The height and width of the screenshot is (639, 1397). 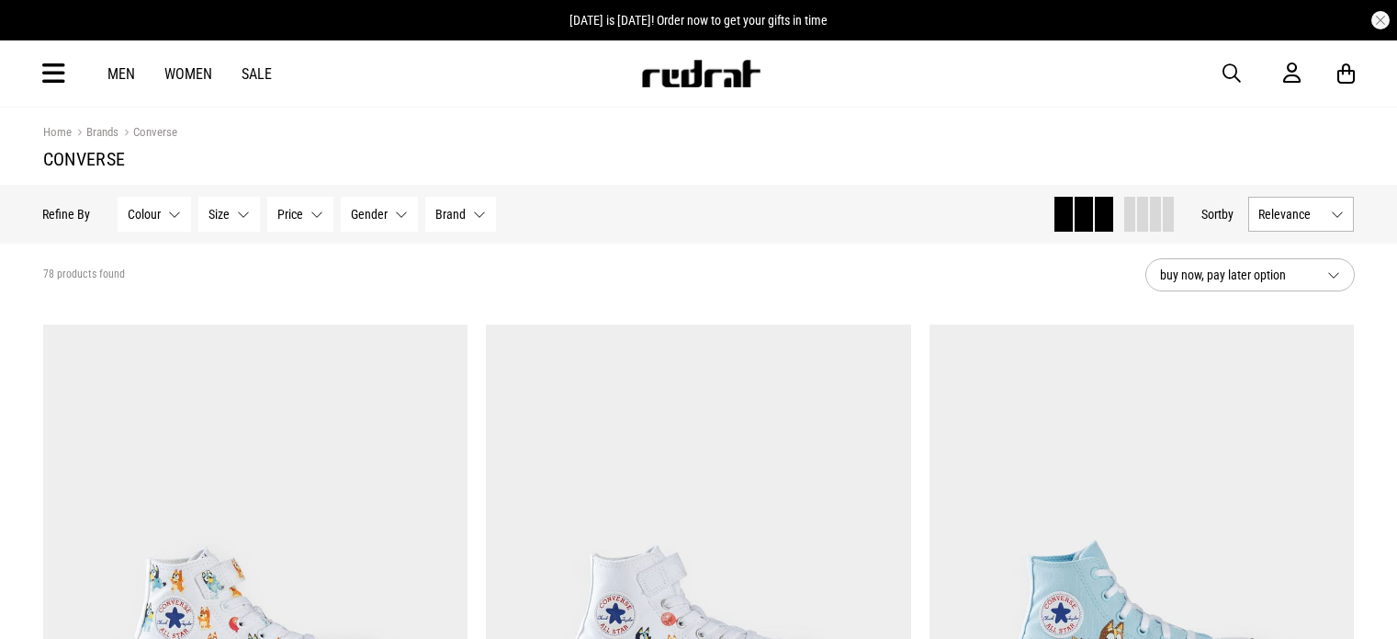 What do you see at coordinates (256, 73) in the screenshot?
I see `a: Sale` at bounding box center [256, 73].